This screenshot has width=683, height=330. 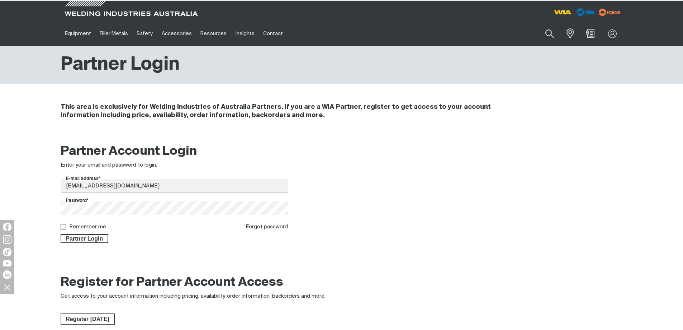 I want to click on a: Accessories, so click(x=177, y=33).